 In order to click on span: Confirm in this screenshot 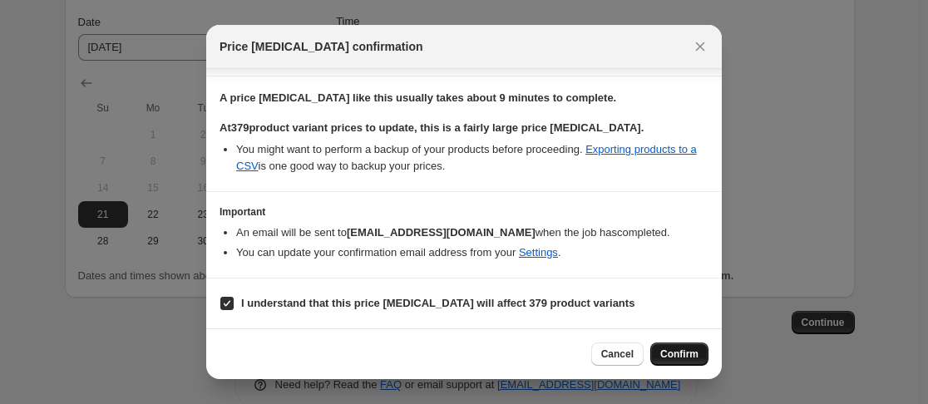, I will do `click(679, 354)`.